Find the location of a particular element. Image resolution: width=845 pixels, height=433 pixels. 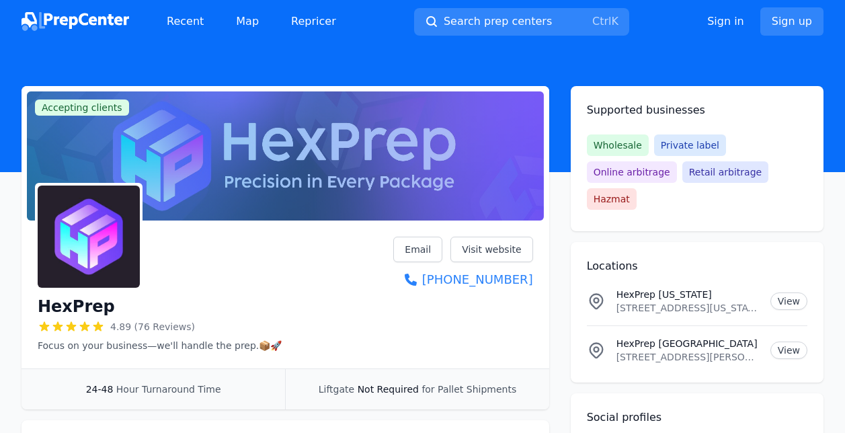

kbd: K is located at coordinates (615, 21).